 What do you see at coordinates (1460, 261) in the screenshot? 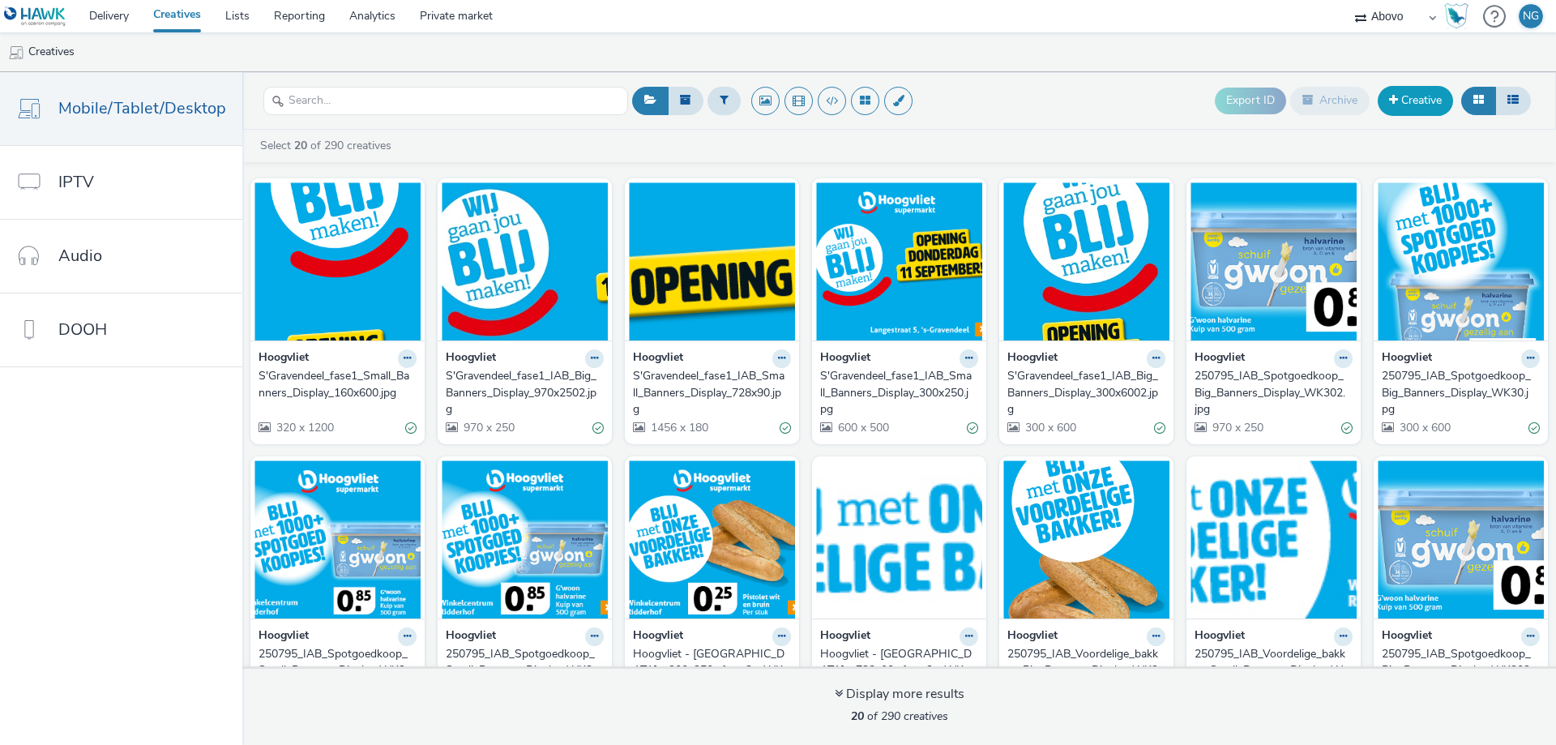
I see `img: 250795_IAB_Spotgoedkoop_Big_Banners_Display_WK30.jpg visual` at bounding box center [1460, 261].